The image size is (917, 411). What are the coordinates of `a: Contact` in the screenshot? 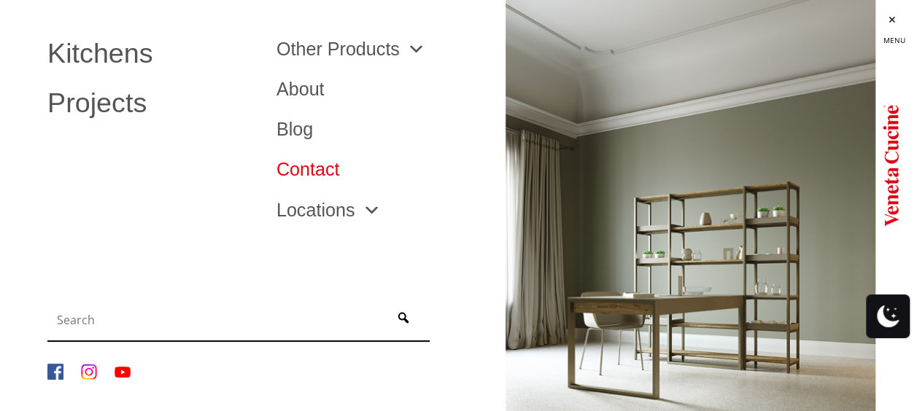 It's located at (380, 169).